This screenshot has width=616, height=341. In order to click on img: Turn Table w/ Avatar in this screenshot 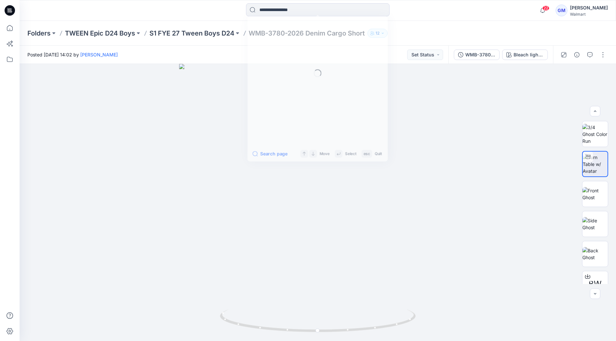, I will do `click(595, 164)`.